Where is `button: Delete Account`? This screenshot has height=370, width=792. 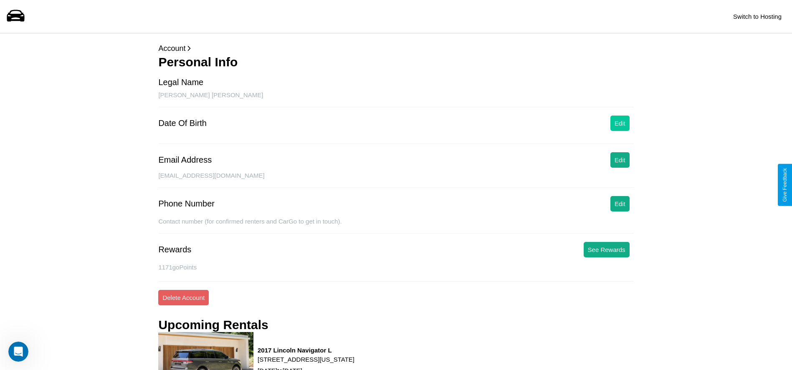 button: Delete Account is located at coordinates (183, 298).